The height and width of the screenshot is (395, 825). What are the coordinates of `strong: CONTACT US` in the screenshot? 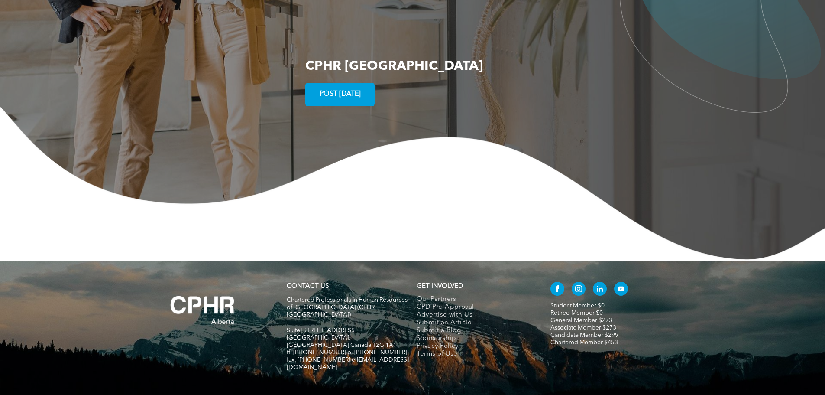 It's located at (308, 286).